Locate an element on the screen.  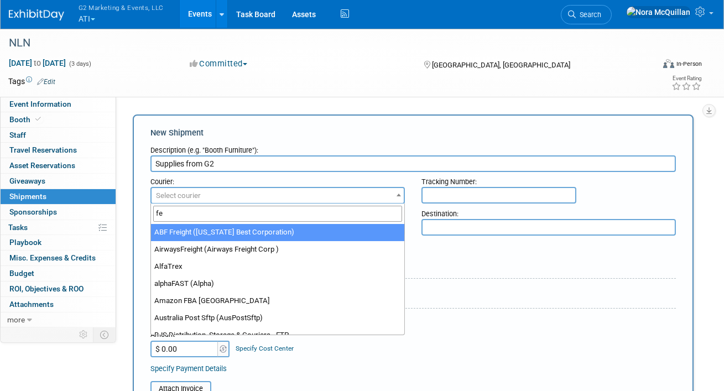
span: Sponsorships is located at coordinates (33, 212).